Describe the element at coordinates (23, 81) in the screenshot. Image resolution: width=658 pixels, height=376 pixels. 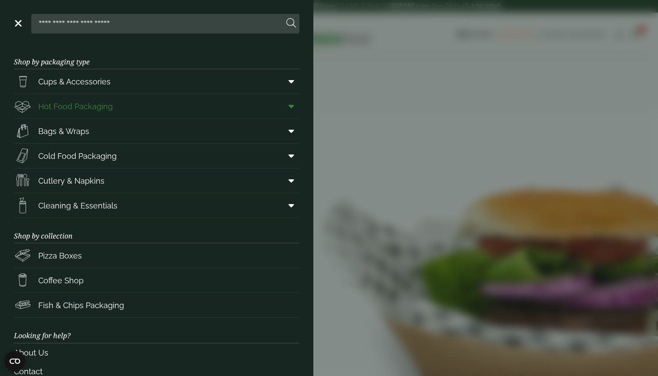
I see `img: PintNhalf_cup.svg` at that location.